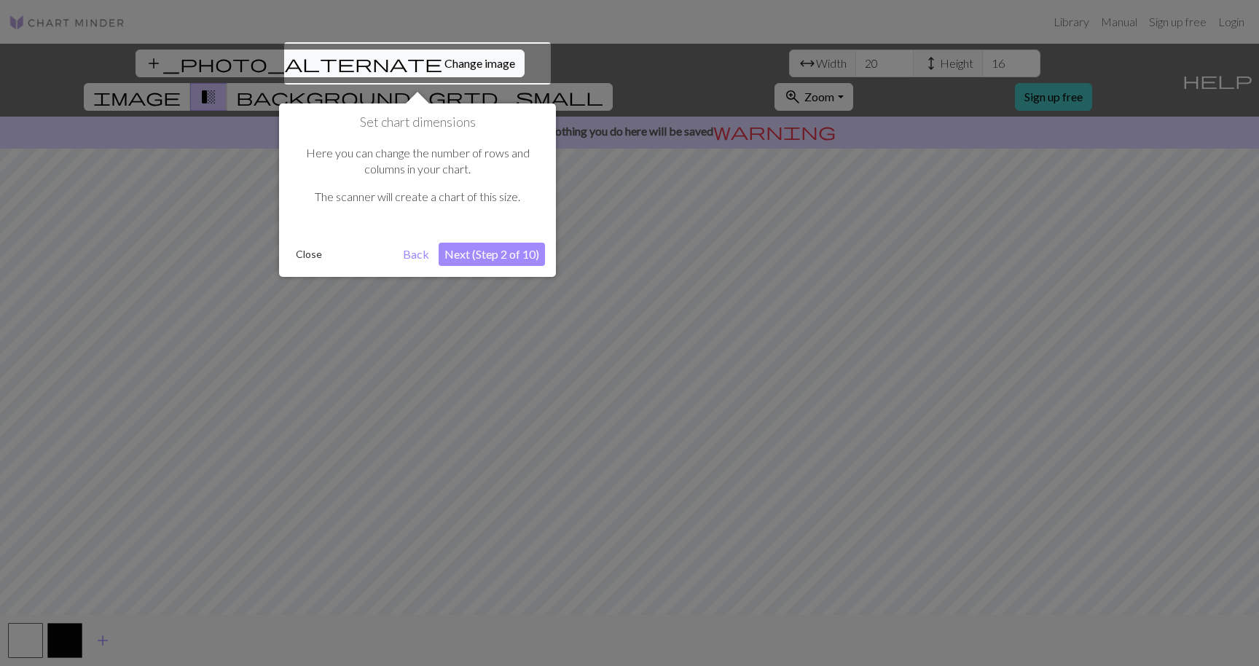 Image resolution: width=1259 pixels, height=666 pixels. Describe the element at coordinates (309, 254) in the screenshot. I see `button: Close` at that location.